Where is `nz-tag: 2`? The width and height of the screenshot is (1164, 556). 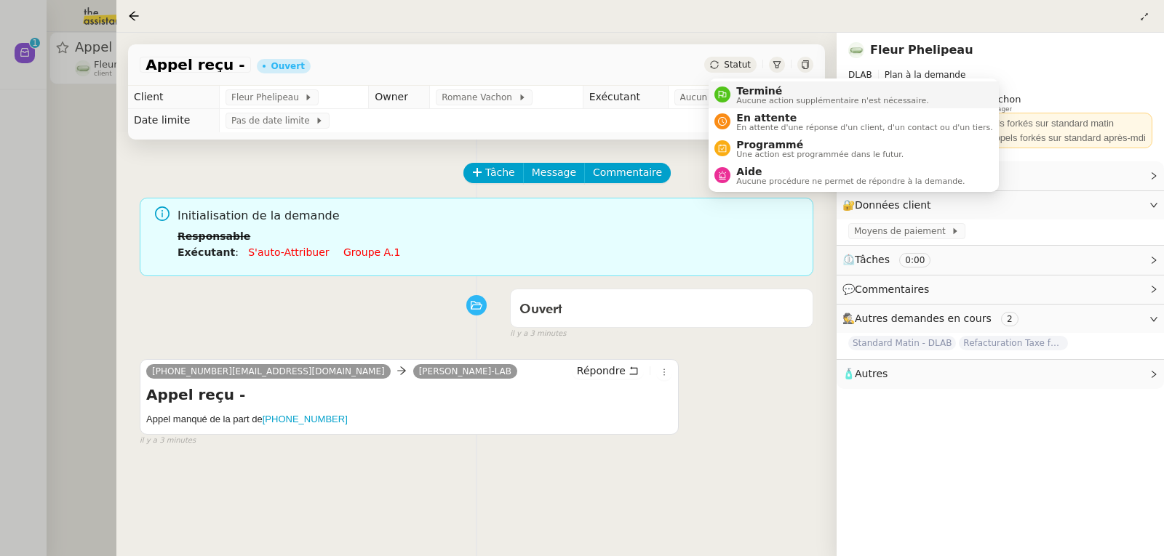 nz-tag: 2 is located at coordinates (1010, 319).